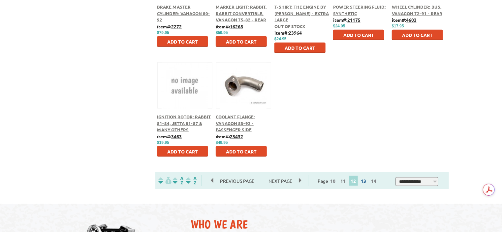  I want to click on span: Power Steering Fluid: Synthetic, so click(359, 10).